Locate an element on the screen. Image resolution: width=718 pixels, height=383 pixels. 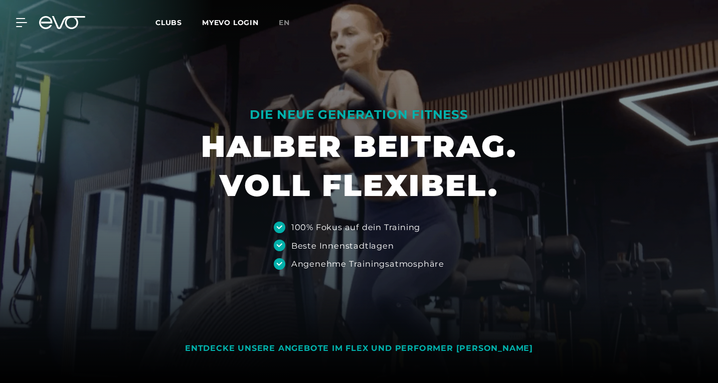
div: DIE NEUE GENERATION FITNESS is located at coordinates (359, 115).